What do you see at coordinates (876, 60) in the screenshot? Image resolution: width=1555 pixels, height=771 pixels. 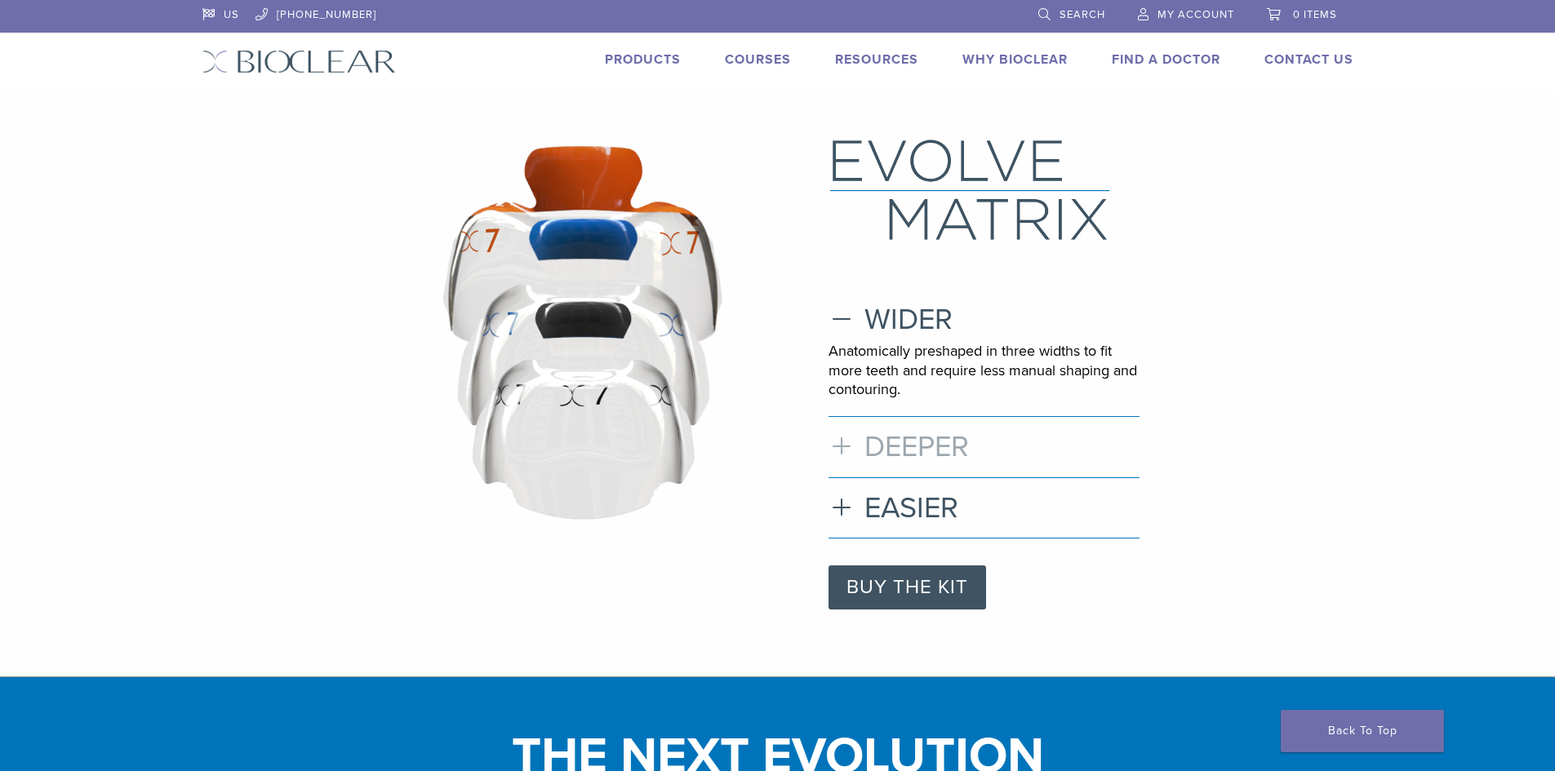 I see `a: Resources` at bounding box center [876, 60].